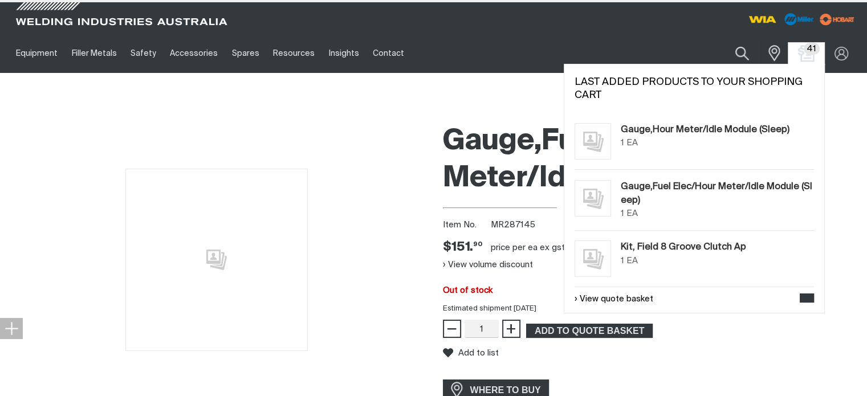 The width and height of the screenshot is (867, 396). I want to click on a: Shopping cart (41 product(s)), so click(807, 54).